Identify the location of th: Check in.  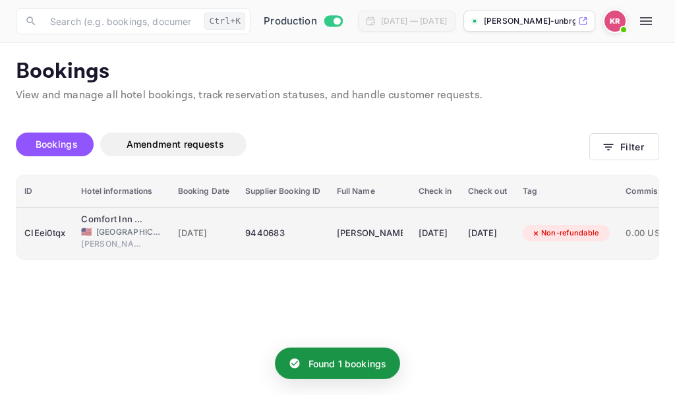
(435, 191).